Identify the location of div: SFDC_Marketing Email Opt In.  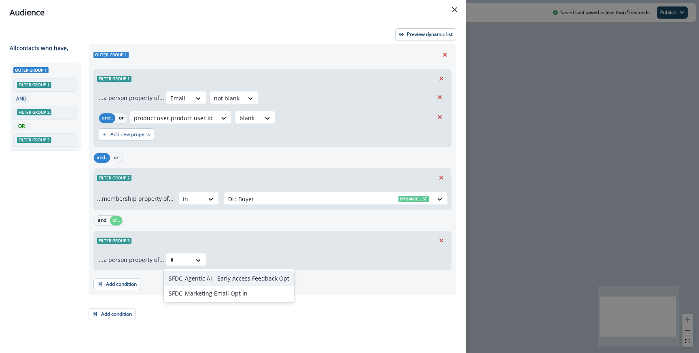
(229, 293).